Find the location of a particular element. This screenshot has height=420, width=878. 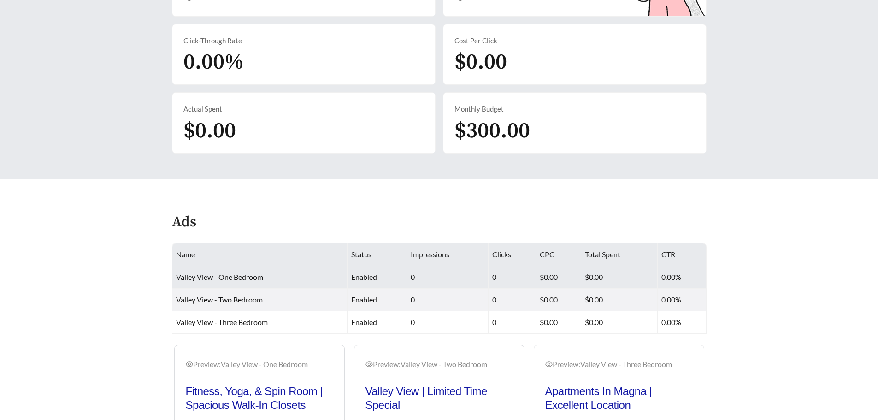

span: Valley View - Two Bedroom is located at coordinates (219, 299).